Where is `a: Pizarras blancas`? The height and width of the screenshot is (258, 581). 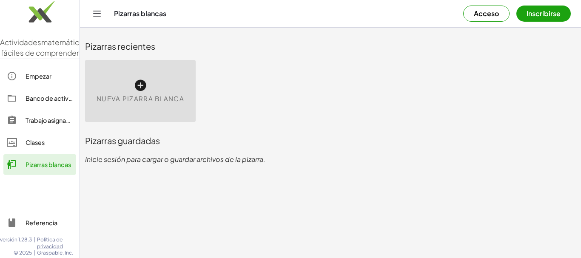
a: Pizarras blancas is located at coordinates (40, 165).